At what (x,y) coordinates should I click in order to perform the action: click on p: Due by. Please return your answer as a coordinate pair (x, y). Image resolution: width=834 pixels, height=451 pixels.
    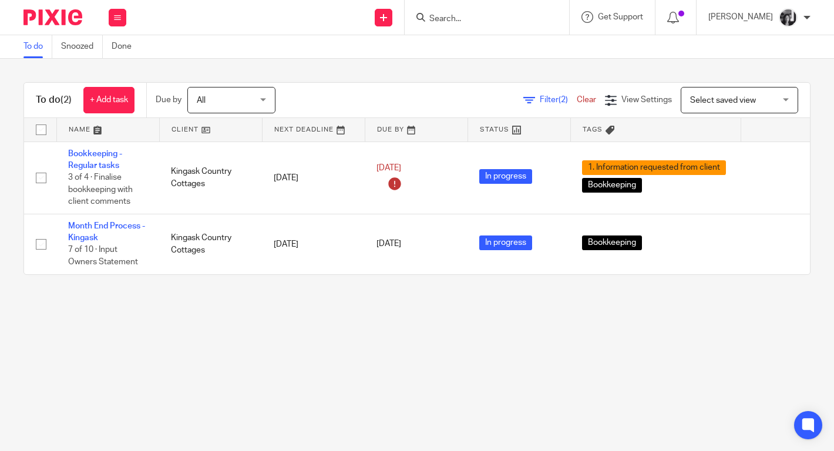
    Looking at the image, I should click on (169, 100).